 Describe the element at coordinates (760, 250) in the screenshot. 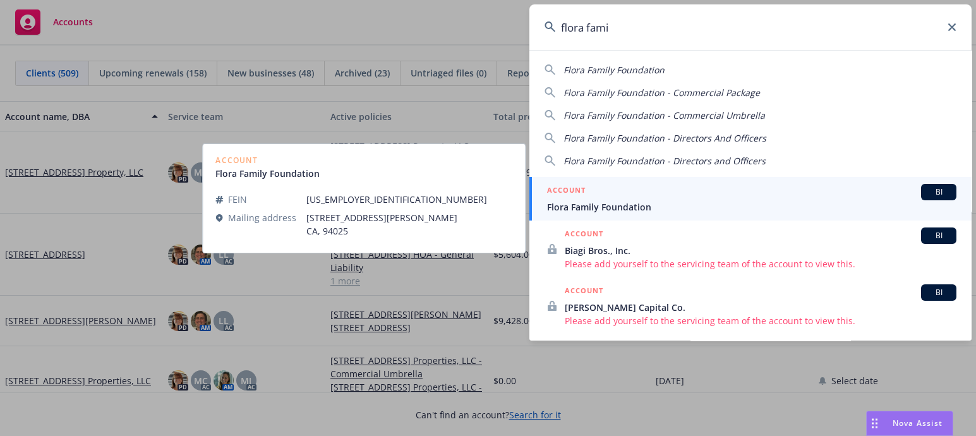

I see `span: Biagi Bros., Inc.` at that location.